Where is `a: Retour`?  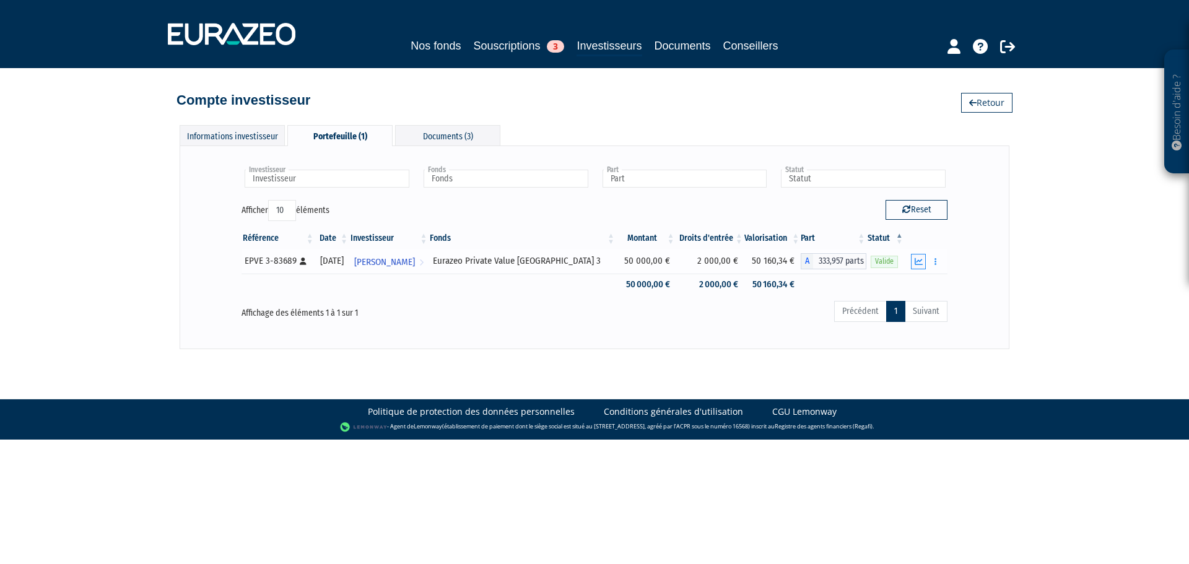
a: Retour is located at coordinates (987, 103).